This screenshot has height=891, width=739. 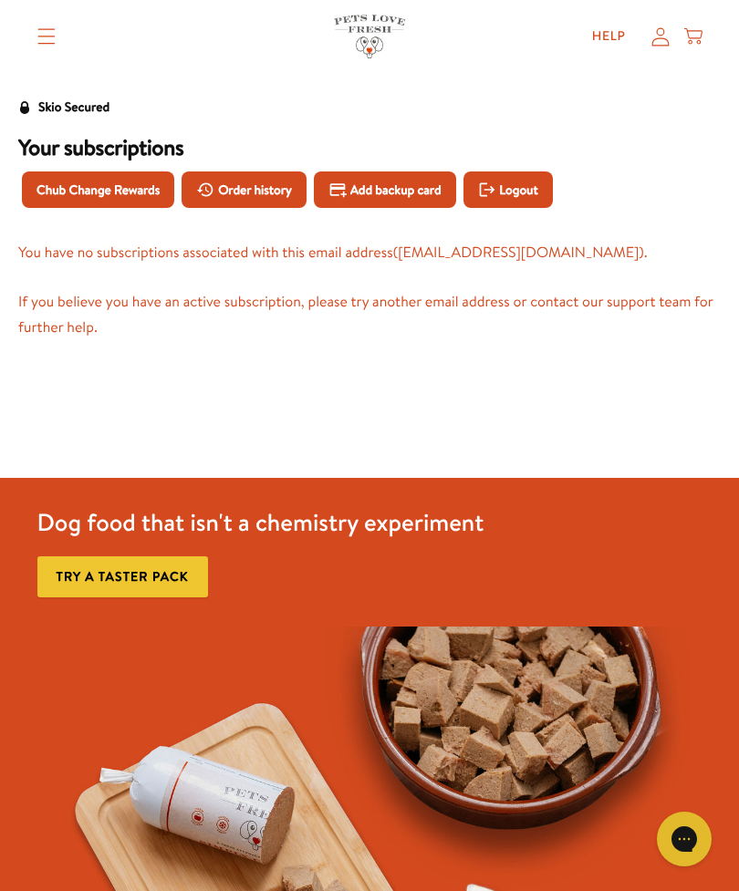 I want to click on button: Order history, so click(x=244, y=190).